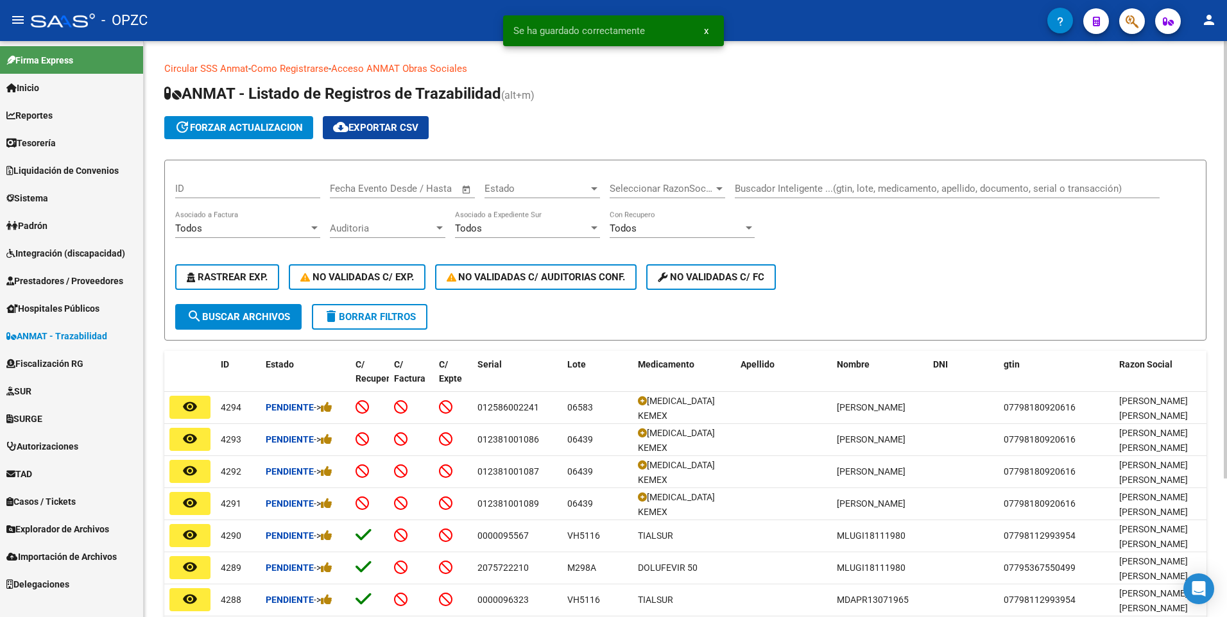 This screenshot has height=617, width=1227. Describe the element at coordinates (305, 379) in the screenshot. I see `datatable-header-cell: Estado` at that location.